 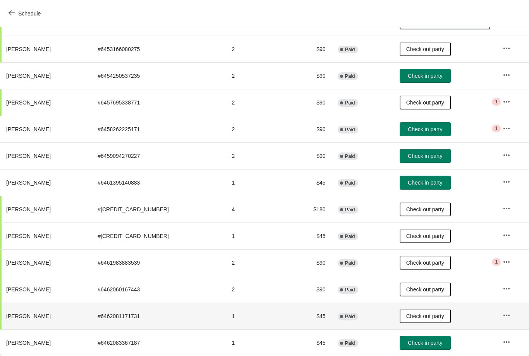 What do you see at coordinates (158, 76) in the screenshot?
I see `td: # 6454250537235` at bounding box center [158, 76].